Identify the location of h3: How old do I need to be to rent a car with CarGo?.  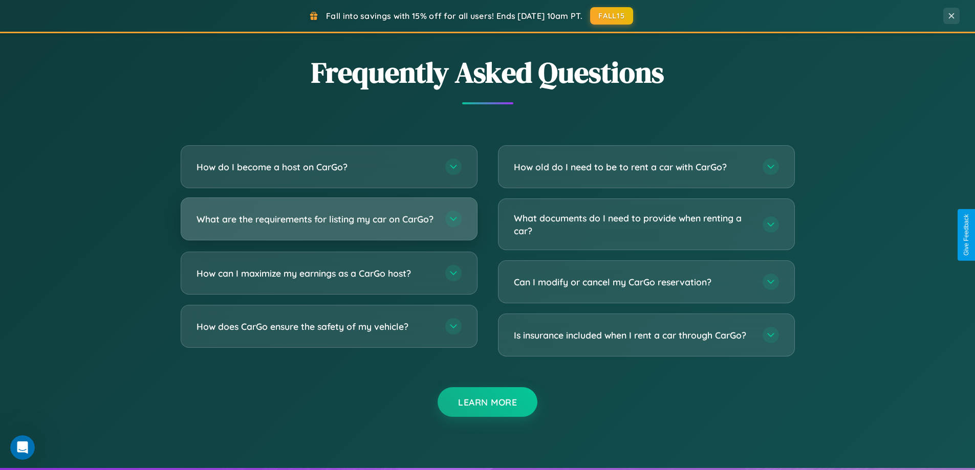
(633, 167).